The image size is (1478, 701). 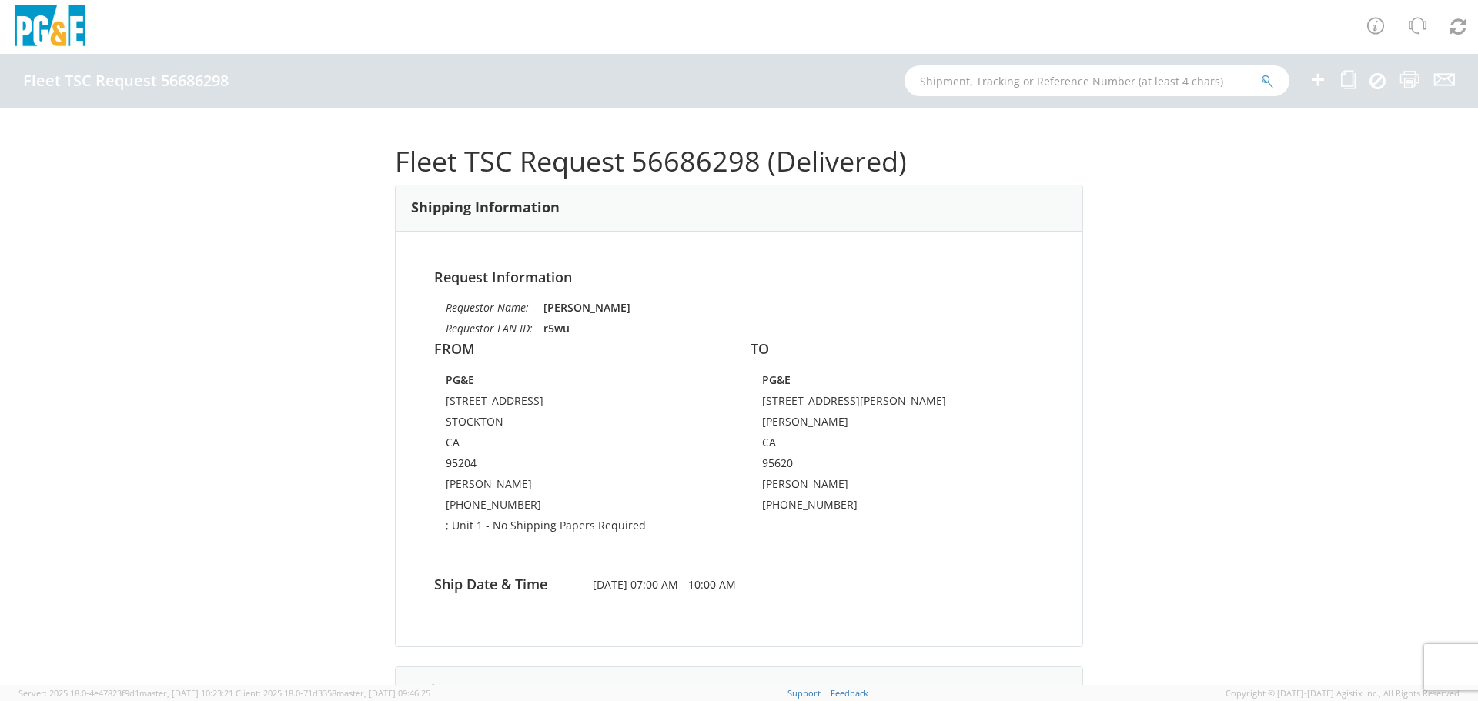 I want to click on h3: Shipping Information, so click(x=485, y=208).